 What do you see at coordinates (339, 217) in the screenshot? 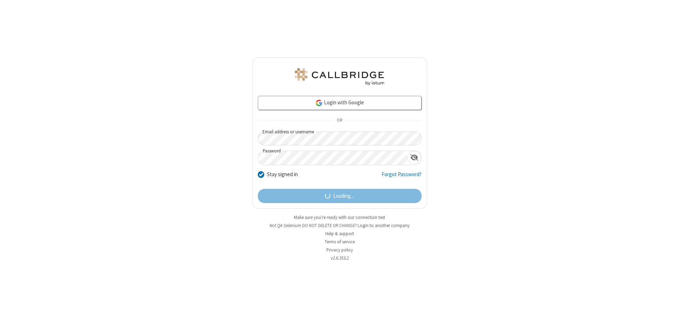
I see `a: Make sure you're ready with our connection test` at bounding box center [339, 217].